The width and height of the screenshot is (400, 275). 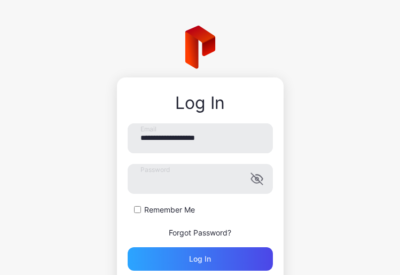 What do you see at coordinates (200, 259) in the screenshot?
I see `button: Log in` at bounding box center [200, 259].